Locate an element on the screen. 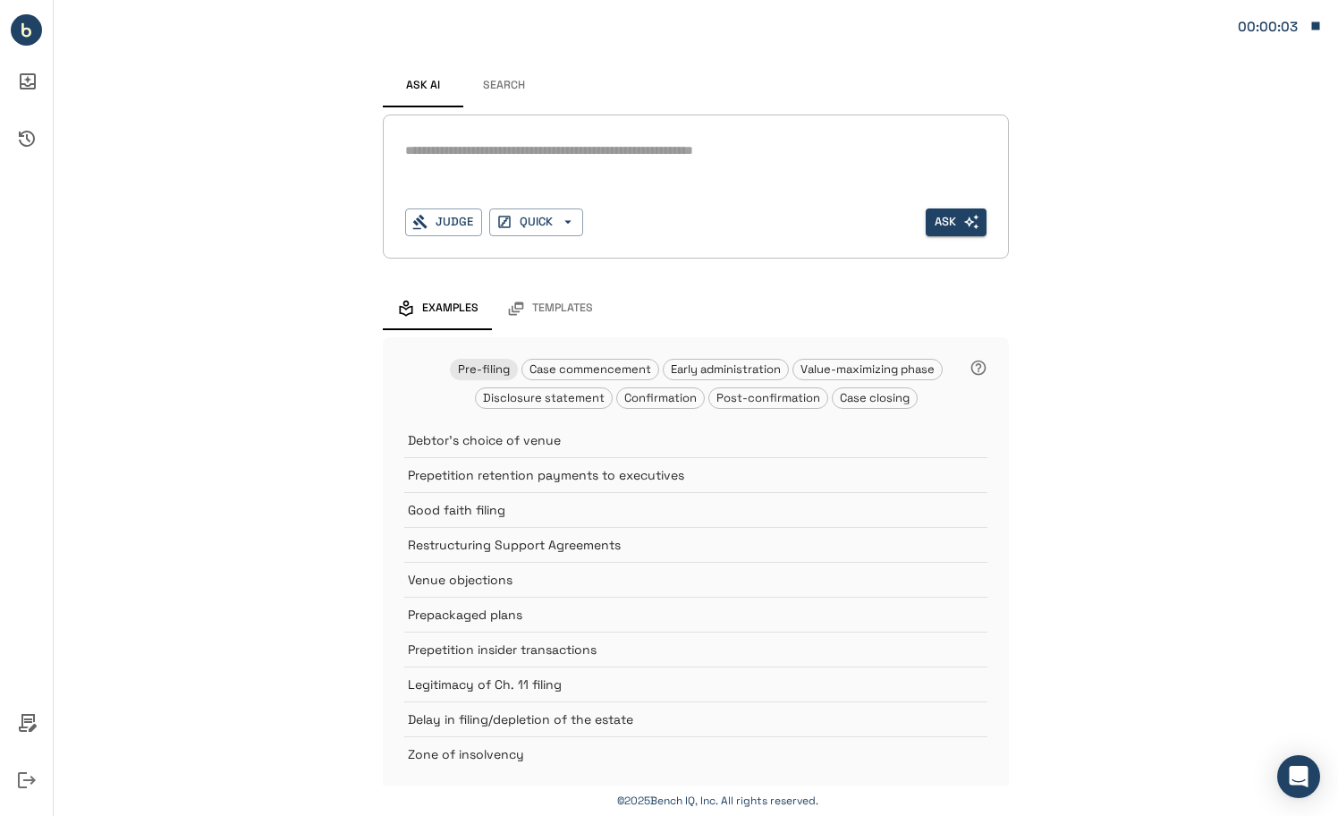  div: Good faith filing is located at coordinates (696, 509).